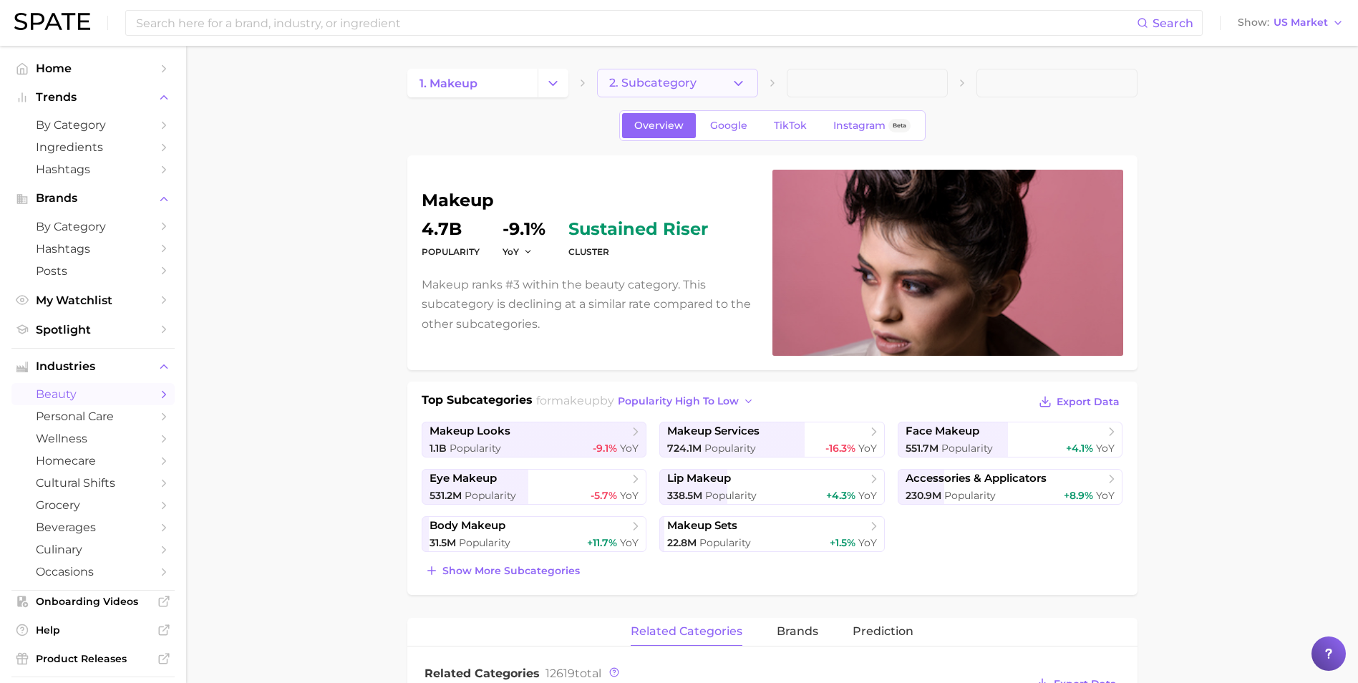 This screenshot has width=1358, height=683. What do you see at coordinates (681, 542) in the screenshot?
I see `span: 22.8m` at bounding box center [681, 542].